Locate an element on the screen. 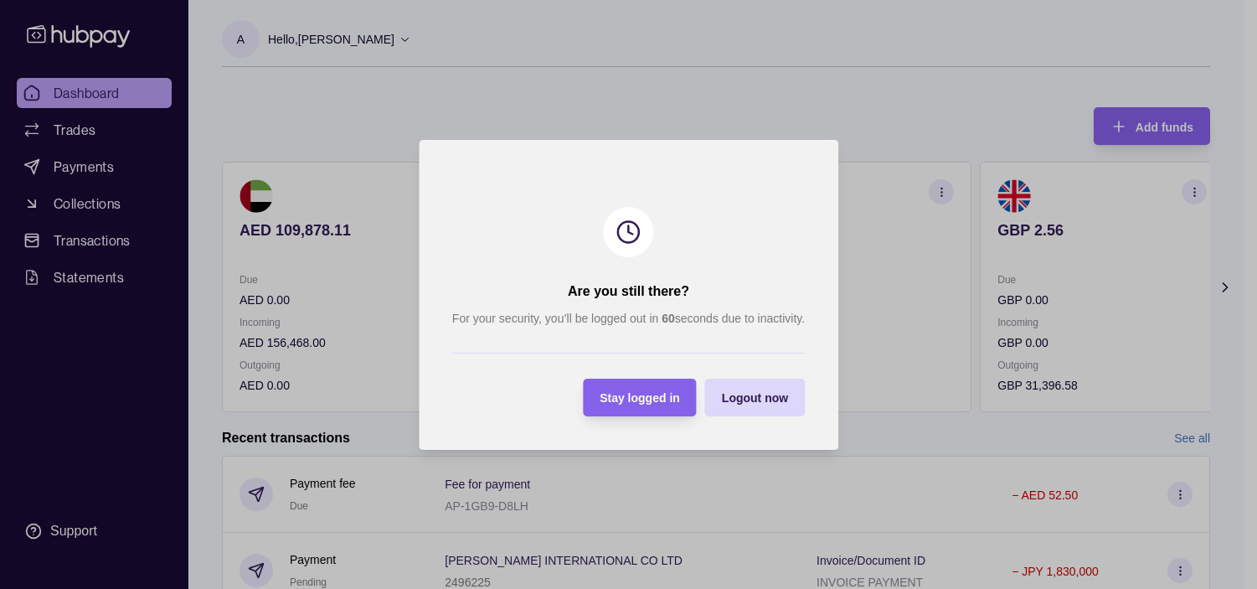 Image resolution: width=1257 pixels, height=589 pixels. span: Logout now is located at coordinates (754, 398).